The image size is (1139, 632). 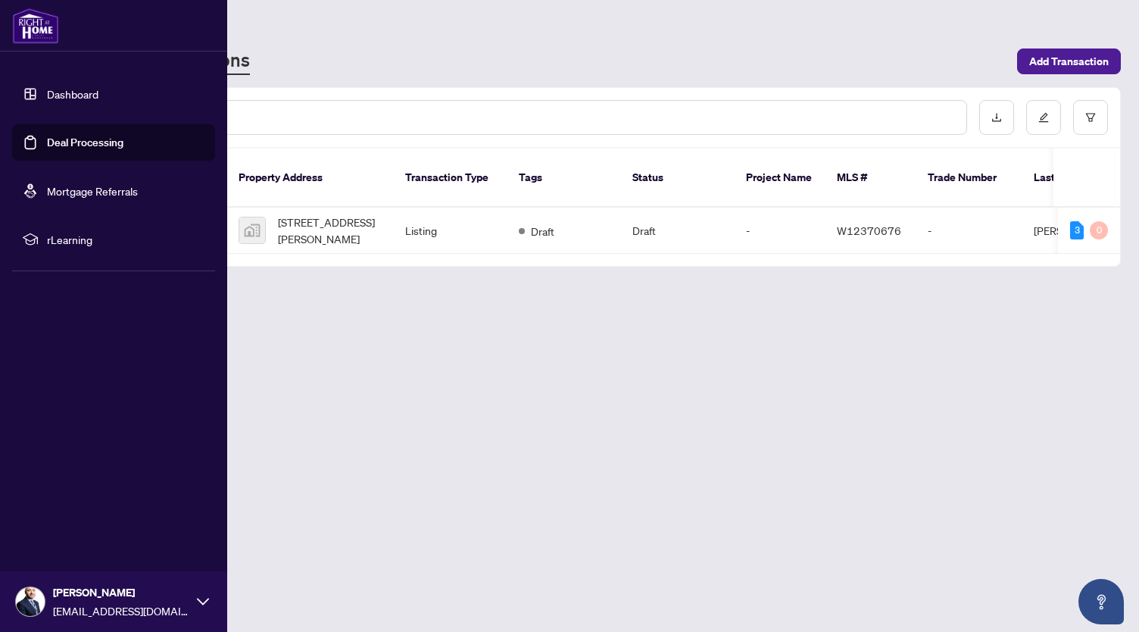 I want to click on button: Add Transaction, so click(x=1069, y=61).